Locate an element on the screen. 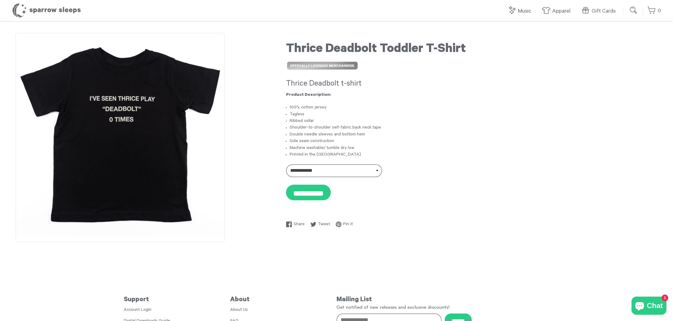  a: Music is located at coordinates (521, 11).